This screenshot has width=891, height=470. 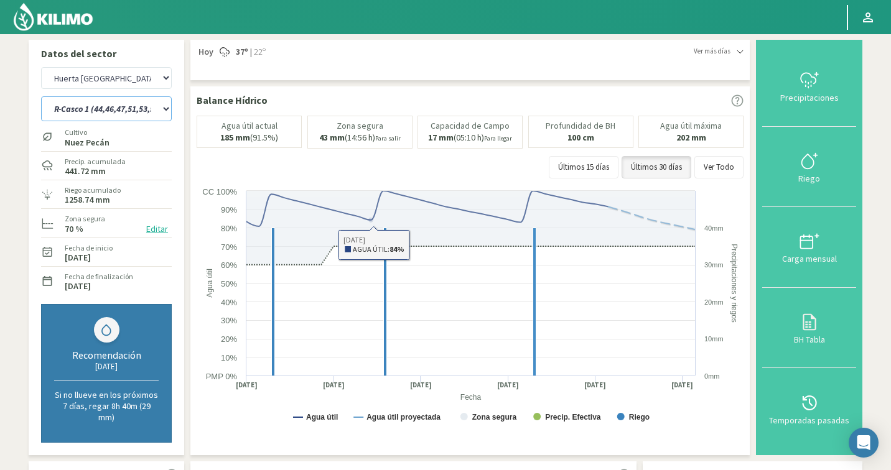 I want to click on text: Fecha, so click(x=471, y=398).